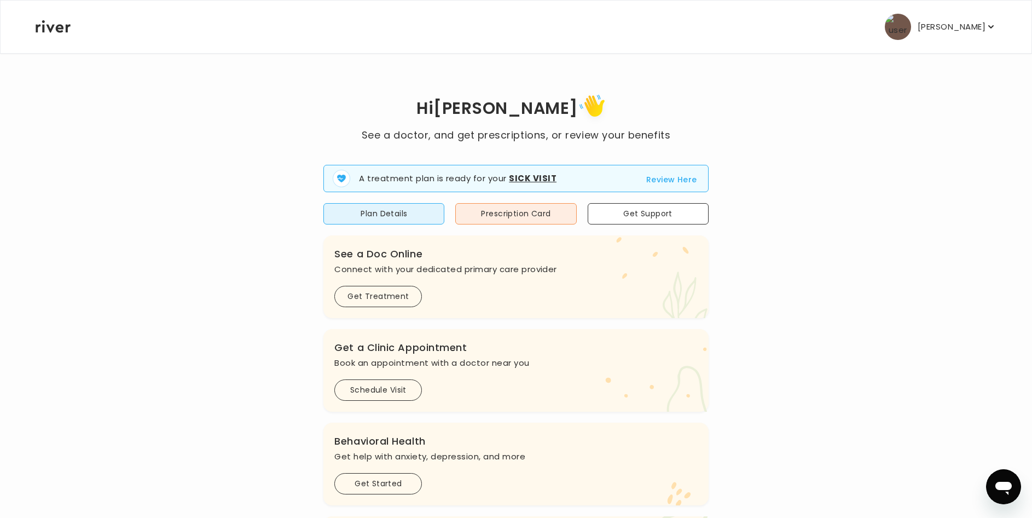 The image size is (1032, 518). I want to click on button: Get Support, so click(648, 213).